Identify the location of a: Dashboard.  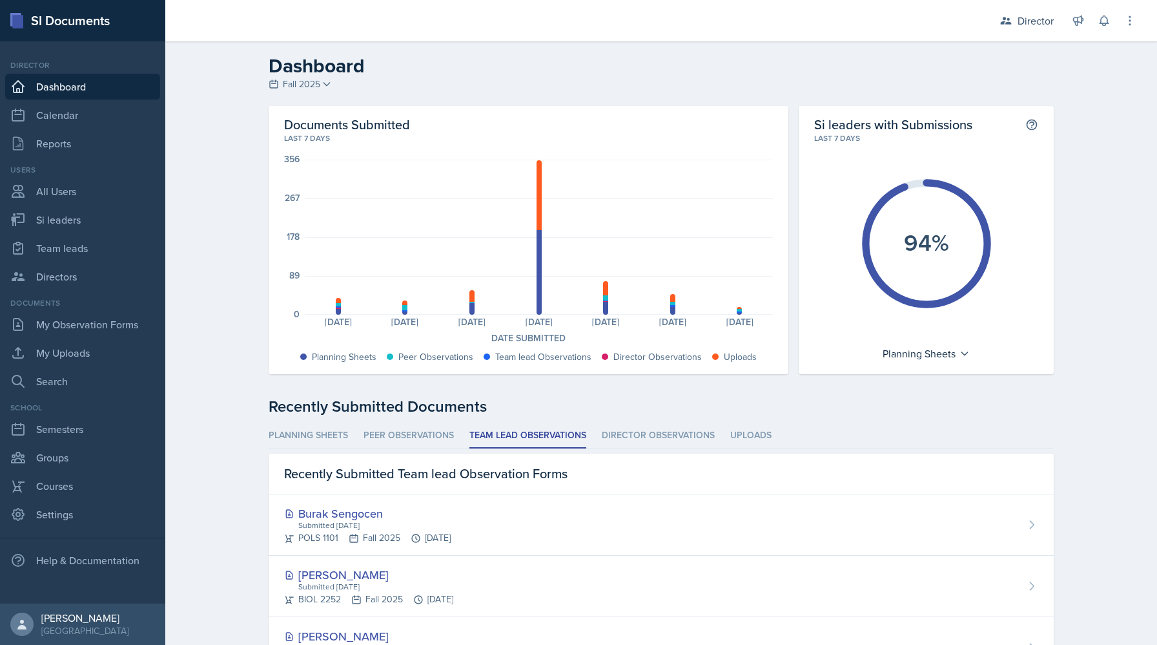
(83, 87).